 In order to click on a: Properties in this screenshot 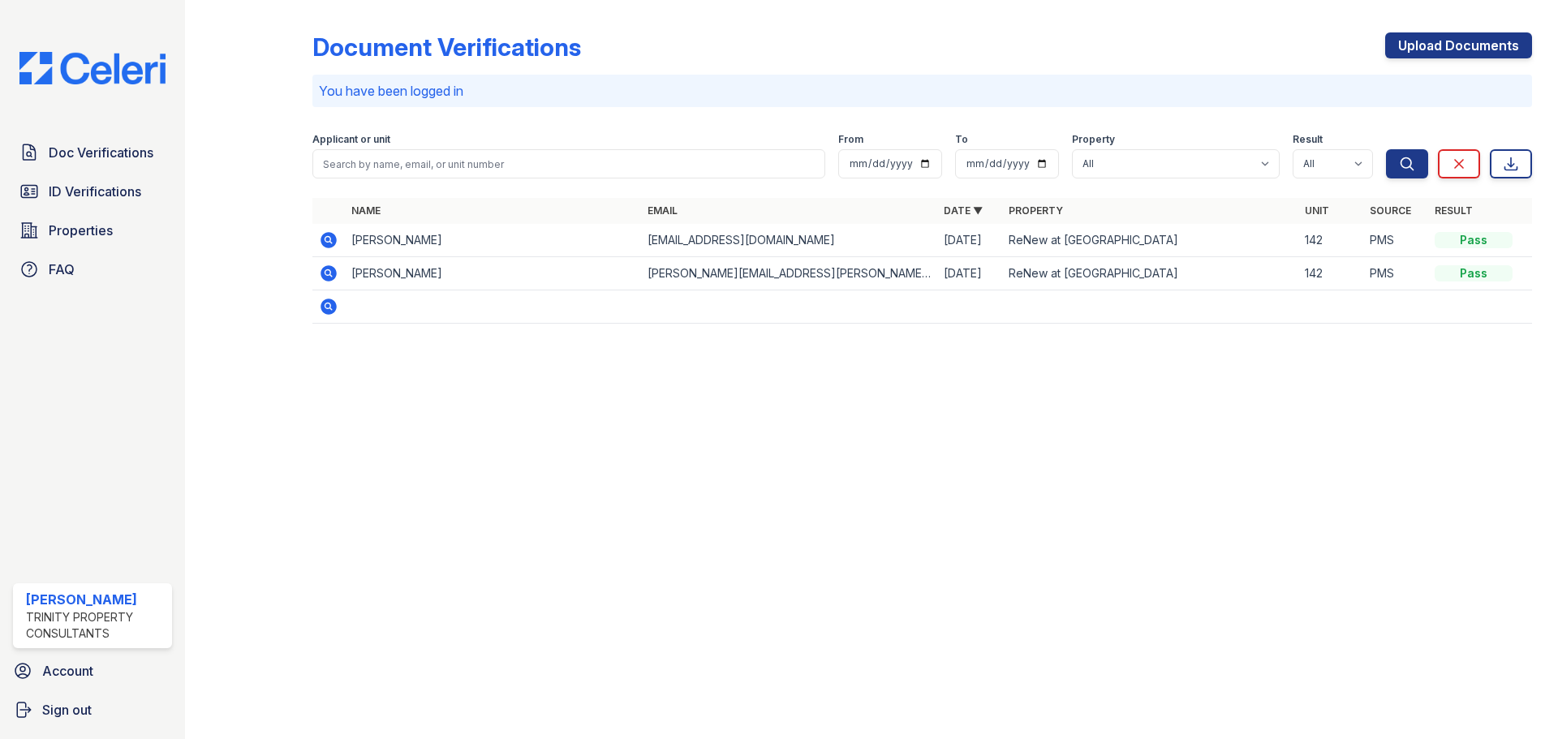, I will do `click(92, 230)`.